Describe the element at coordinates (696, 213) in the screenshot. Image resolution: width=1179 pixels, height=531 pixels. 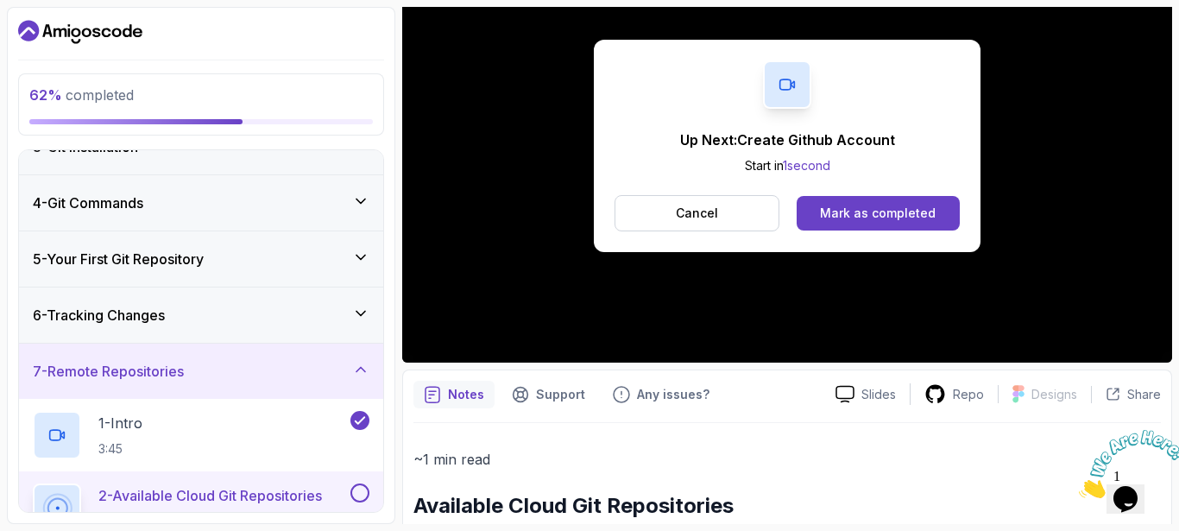
I see `button: Cancel` at that location.